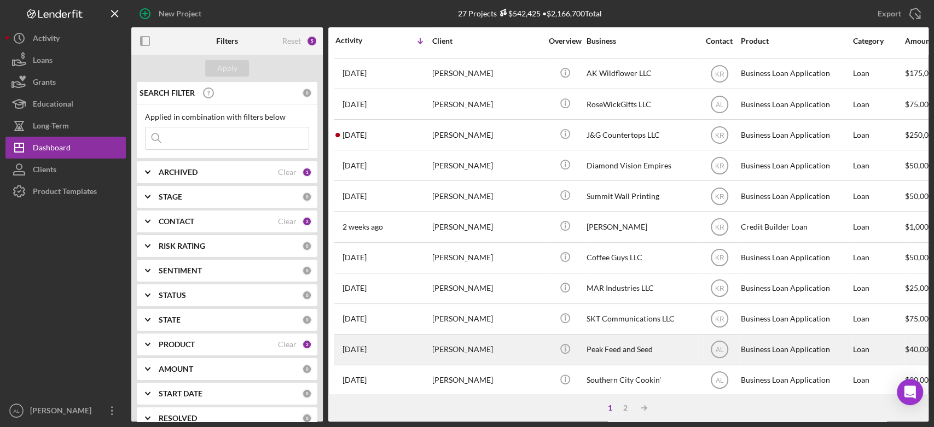  What do you see at coordinates (363, 227) in the screenshot?
I see `time: 2025-09-06 01:09` at bounding box center [363, 227].